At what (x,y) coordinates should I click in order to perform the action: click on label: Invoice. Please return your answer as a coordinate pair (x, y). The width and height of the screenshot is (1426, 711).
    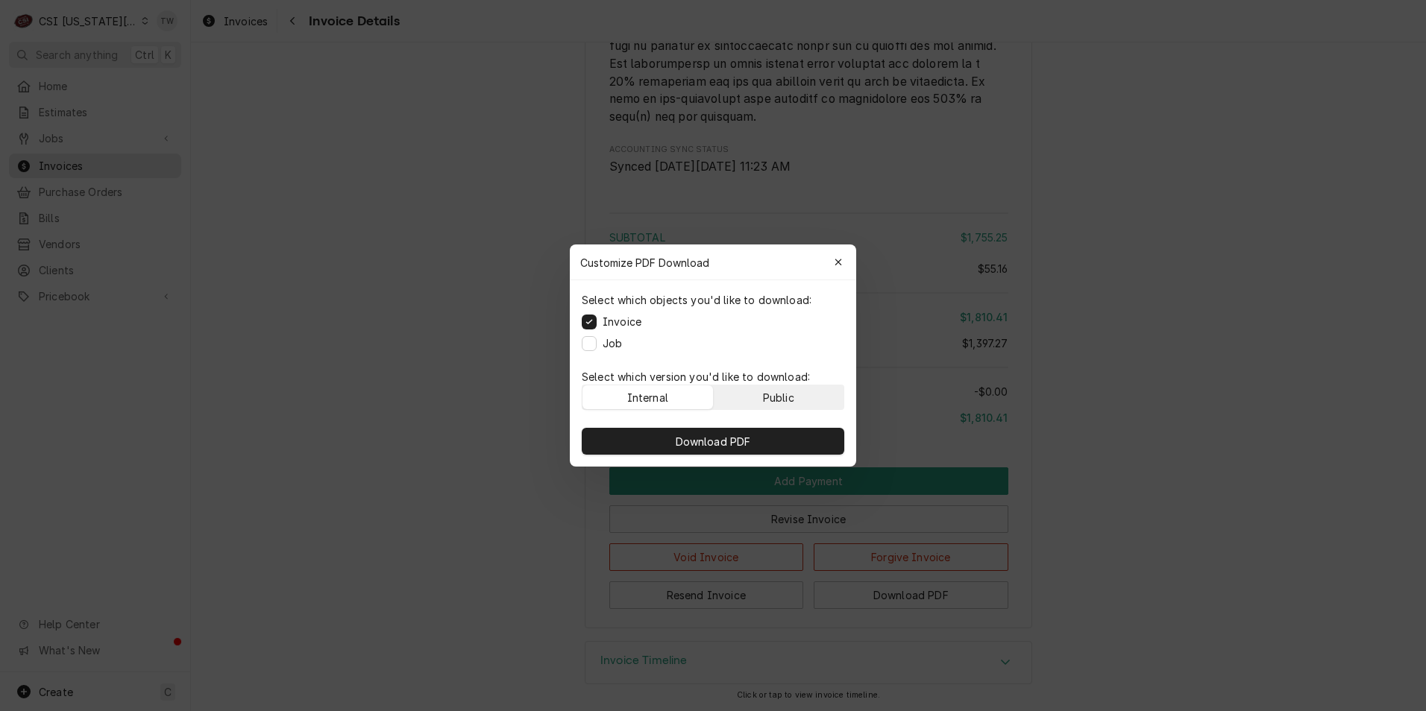
    Looking at the image, I should click on (622, 321).